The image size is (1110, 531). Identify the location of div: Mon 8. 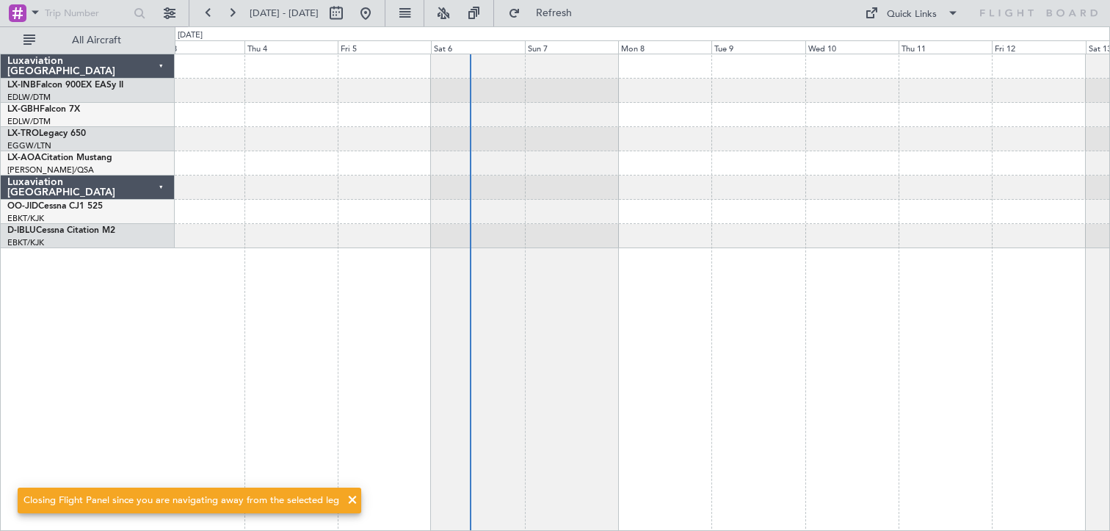
(665, 47).